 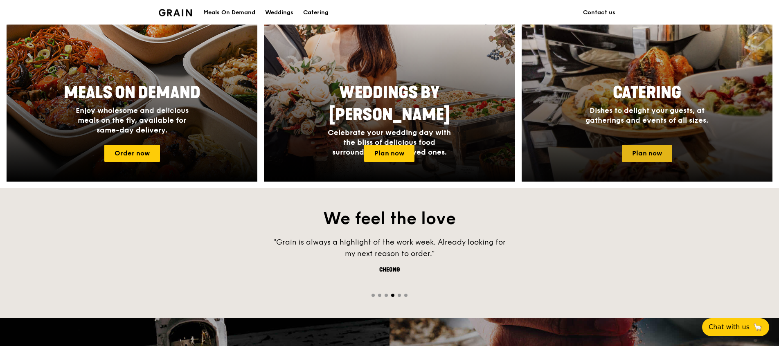 I want to click on span: Go to slide 4, so click(x=393, y=295).